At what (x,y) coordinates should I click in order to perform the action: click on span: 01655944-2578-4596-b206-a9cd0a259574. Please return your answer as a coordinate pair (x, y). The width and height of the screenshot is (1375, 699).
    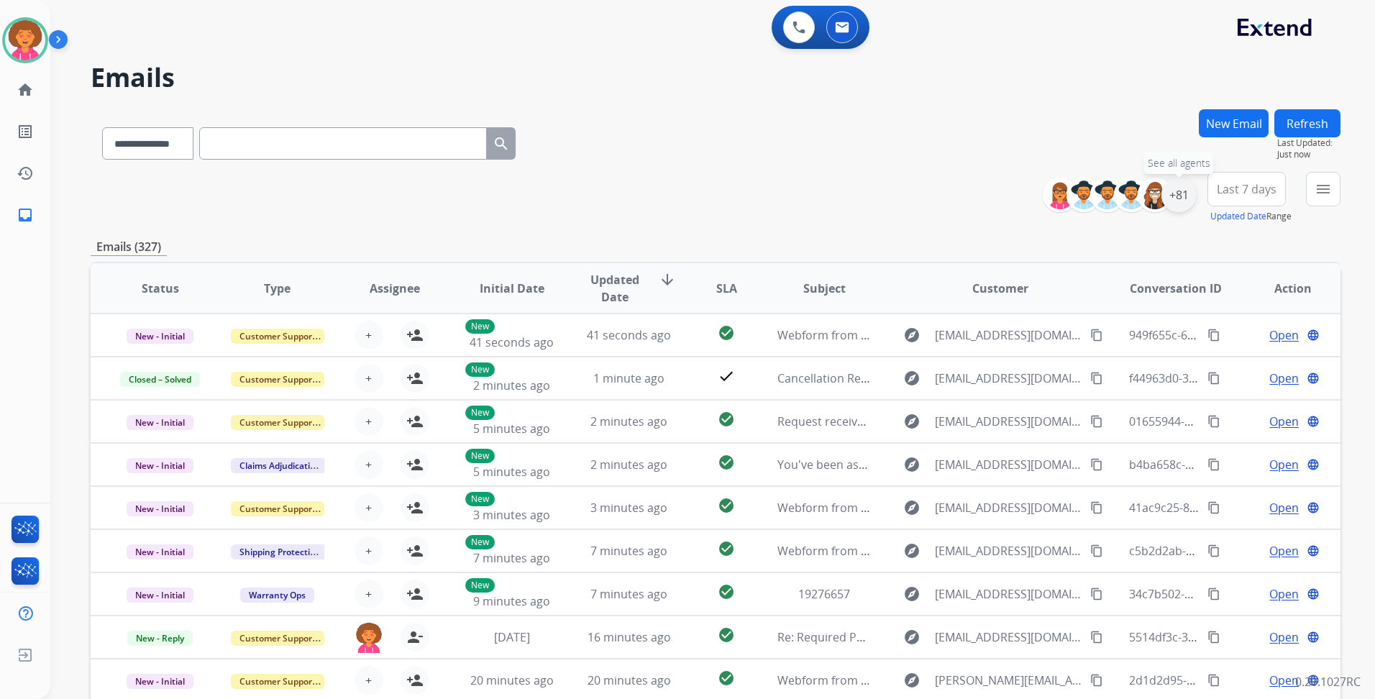
    Looking at the image, I should click on (1239, 421).